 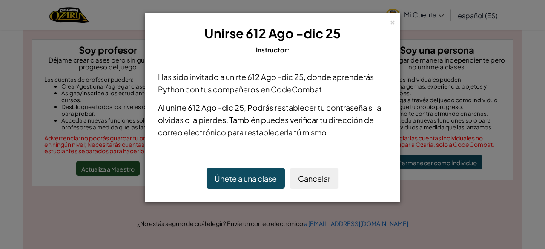 I want to click on button: Únete a una clase, so click(x=245, y=178).